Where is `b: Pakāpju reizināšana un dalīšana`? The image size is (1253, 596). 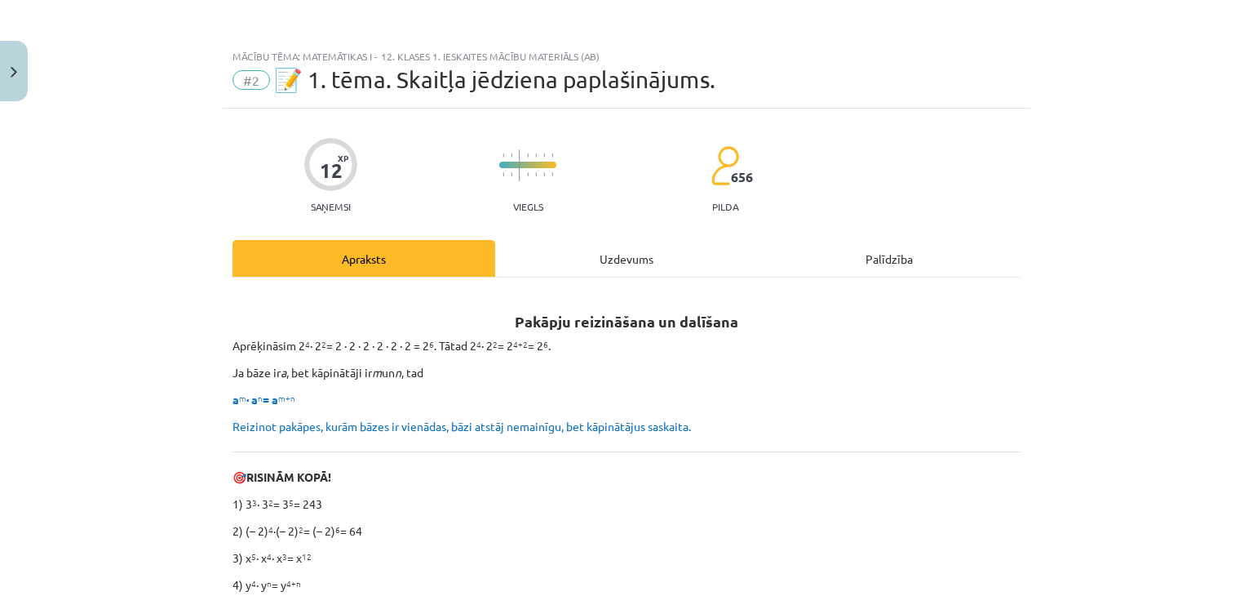 b: Pakāpju reizināšana un dalīšana is located at coordinates (627, 321).